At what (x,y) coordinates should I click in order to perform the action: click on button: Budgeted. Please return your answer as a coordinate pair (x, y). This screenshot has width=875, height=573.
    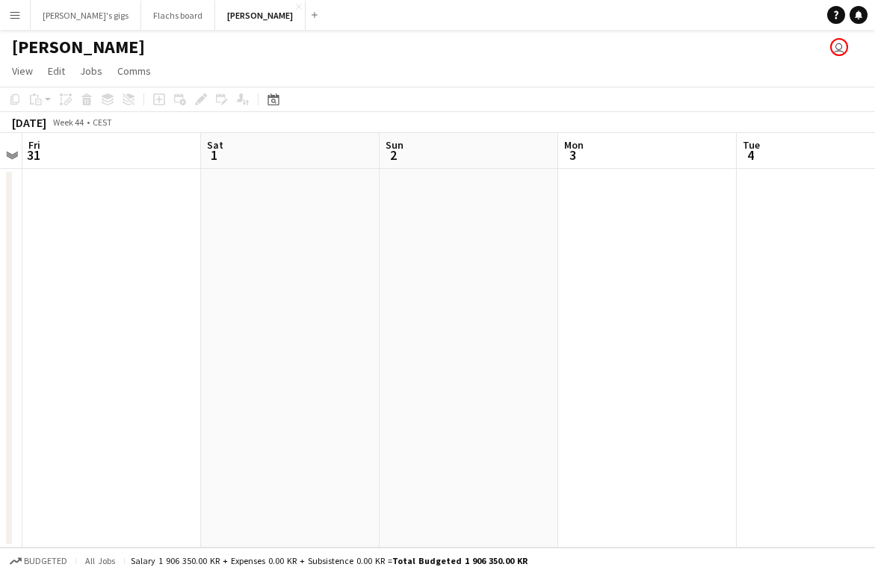
    Looking at the image, I should click on (38, 561).